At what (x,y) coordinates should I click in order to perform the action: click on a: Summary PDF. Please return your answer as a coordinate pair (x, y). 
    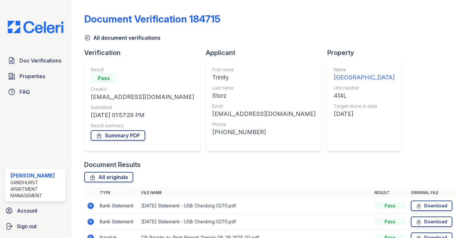
    Looking at the image, I should click on (118, 135).